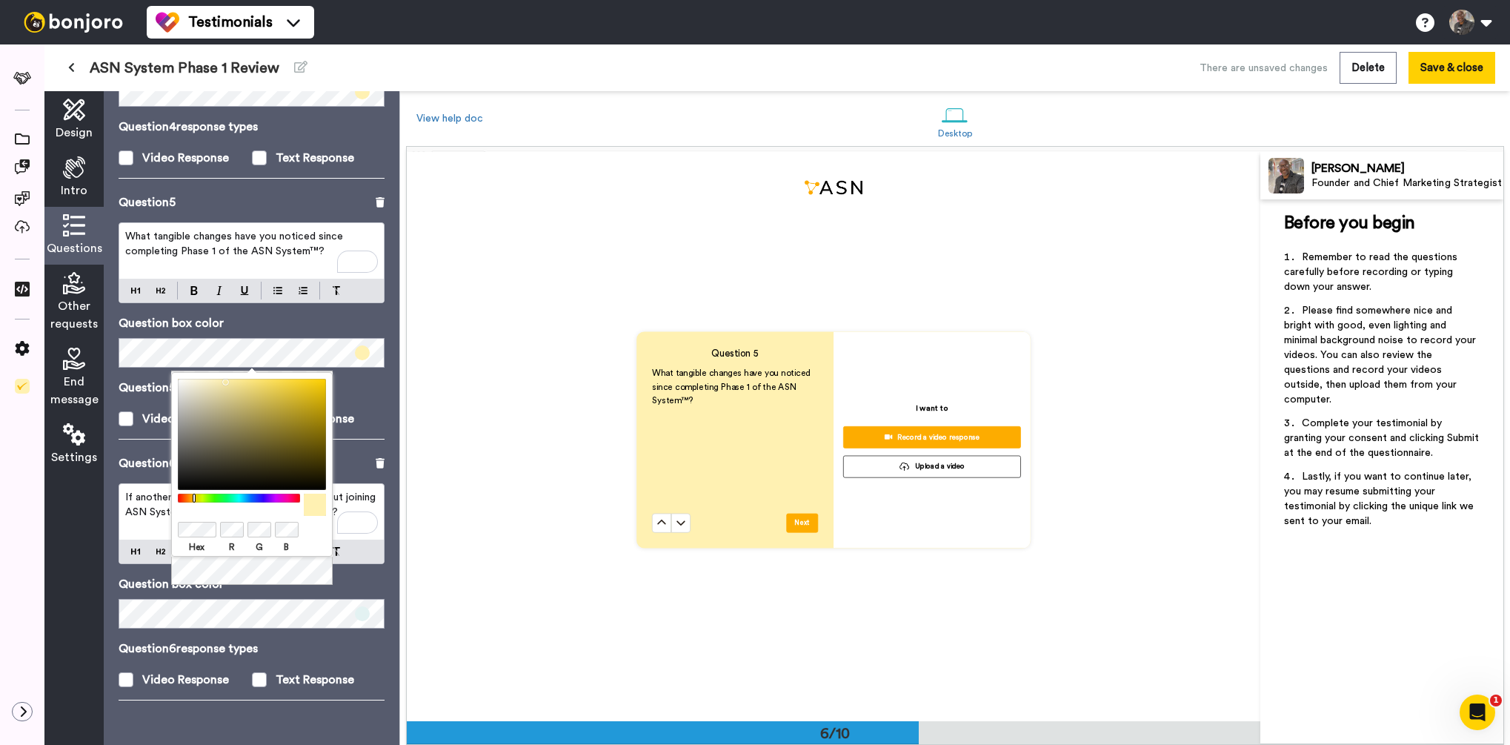  Describe the element at coordinates (74, 133) in the screenshot. I see `span: Design` at that location.